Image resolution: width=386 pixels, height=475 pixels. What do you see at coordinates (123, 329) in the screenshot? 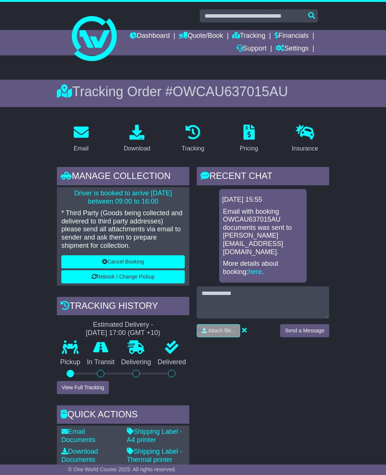
I see `div: Estimated Delivery -` at bounding box center [123, 329].